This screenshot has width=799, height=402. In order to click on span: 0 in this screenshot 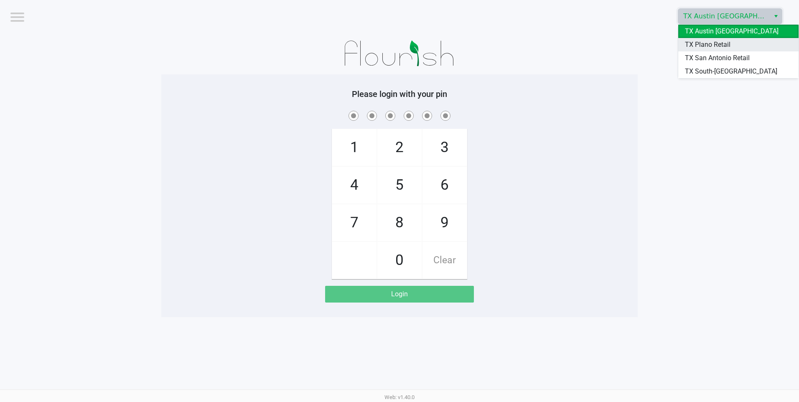, I will do `click(400, 260)`.